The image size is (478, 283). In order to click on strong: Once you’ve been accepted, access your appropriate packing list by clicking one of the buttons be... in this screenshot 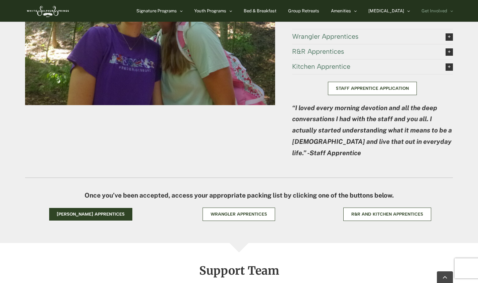, I will do `click(239, 196)`.